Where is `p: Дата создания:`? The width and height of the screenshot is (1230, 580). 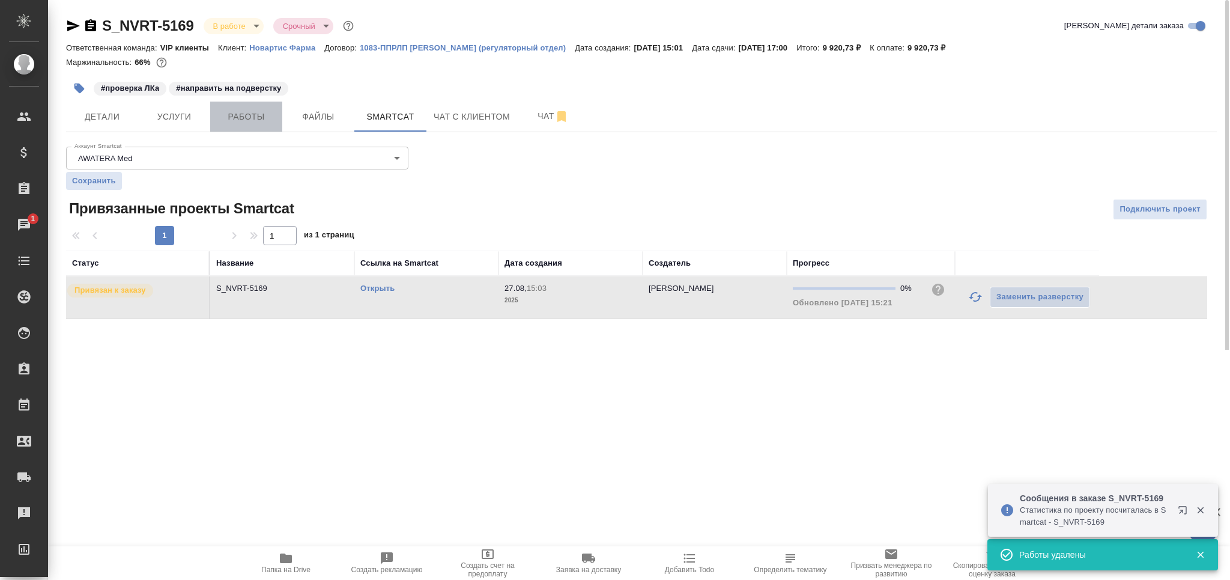
p: Дата создания: is located at coordinates (604, 47).